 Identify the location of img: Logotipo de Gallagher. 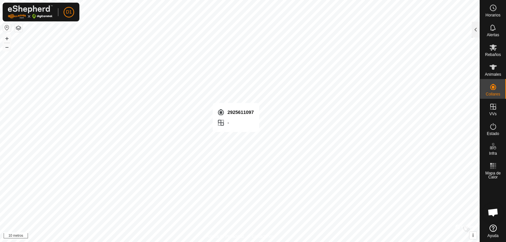
(30, 12).